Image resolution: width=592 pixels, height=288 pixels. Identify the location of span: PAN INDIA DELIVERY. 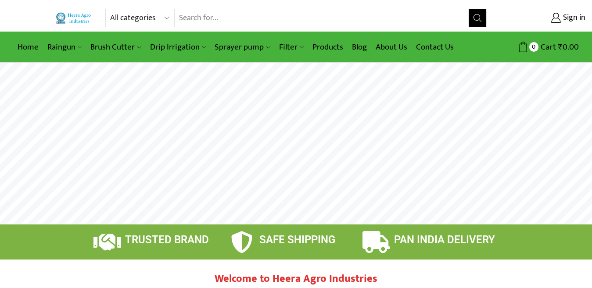
(444, 240).